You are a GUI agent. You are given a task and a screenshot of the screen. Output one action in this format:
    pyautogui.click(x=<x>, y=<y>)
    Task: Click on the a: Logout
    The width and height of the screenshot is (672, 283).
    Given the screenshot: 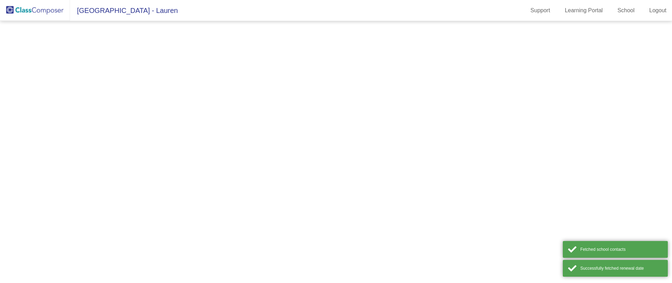 What is the action you would take?
    pyautogui.click(x=658, y=11)
    